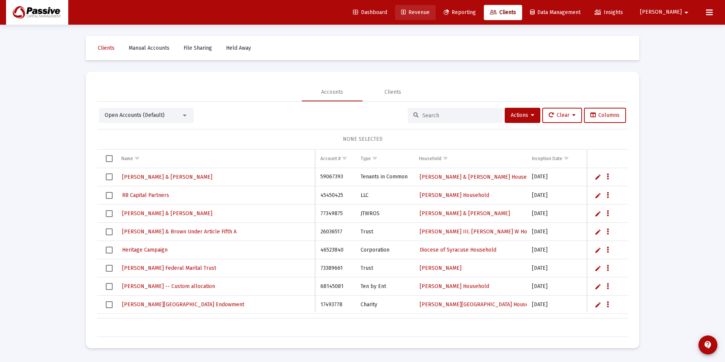 Image resolution: width=725 pixels, height=362 pixels. I want to click on td: Trust, so click(384, 232).